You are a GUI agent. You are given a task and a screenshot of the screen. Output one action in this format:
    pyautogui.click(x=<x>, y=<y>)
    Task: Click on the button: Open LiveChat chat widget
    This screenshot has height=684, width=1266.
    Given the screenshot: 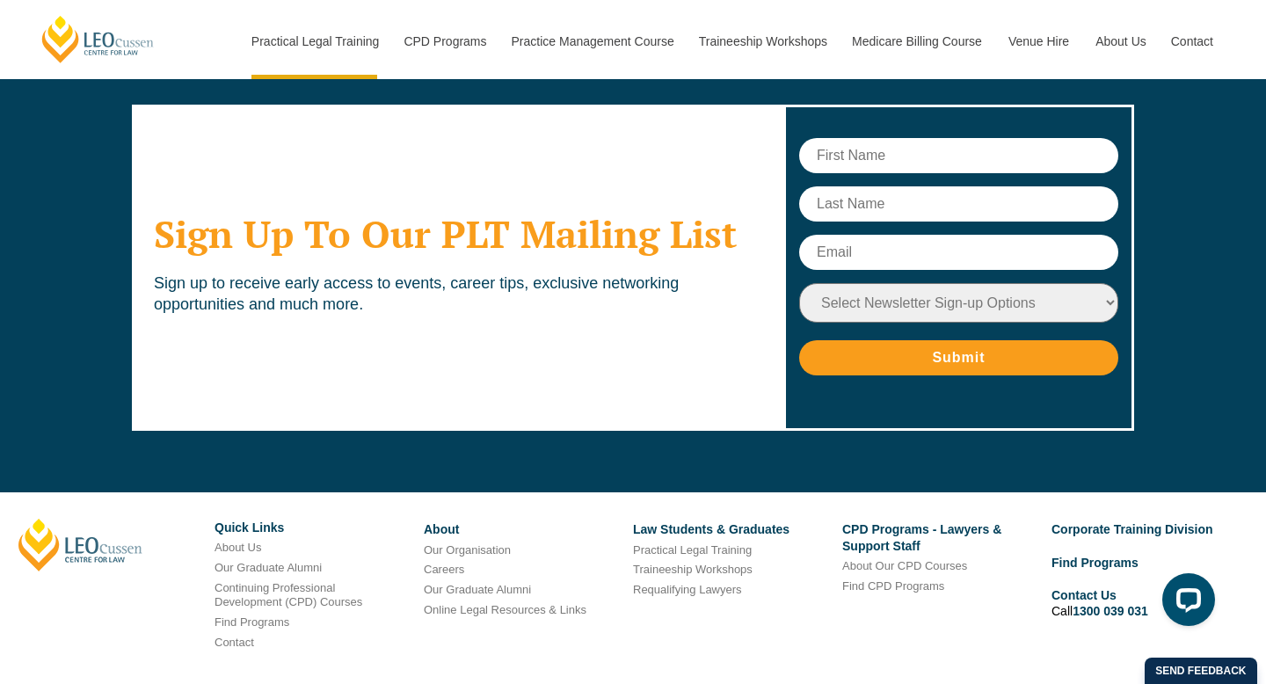 What is the action you would take?
    pyautogui.click(x=40, y=33)
    